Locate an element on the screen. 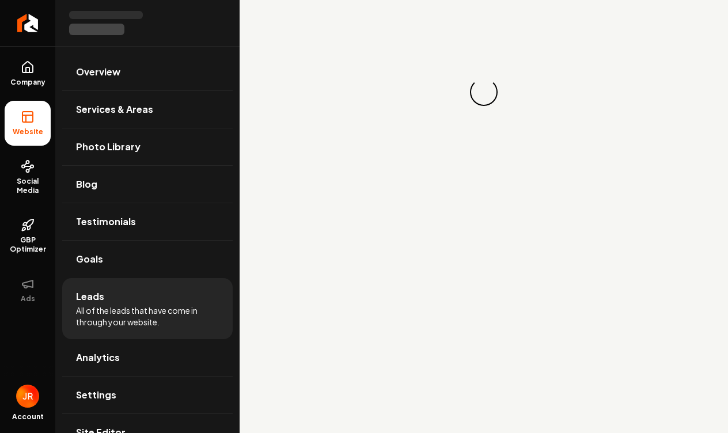  span: Ads is located at coordinates (28, 299).